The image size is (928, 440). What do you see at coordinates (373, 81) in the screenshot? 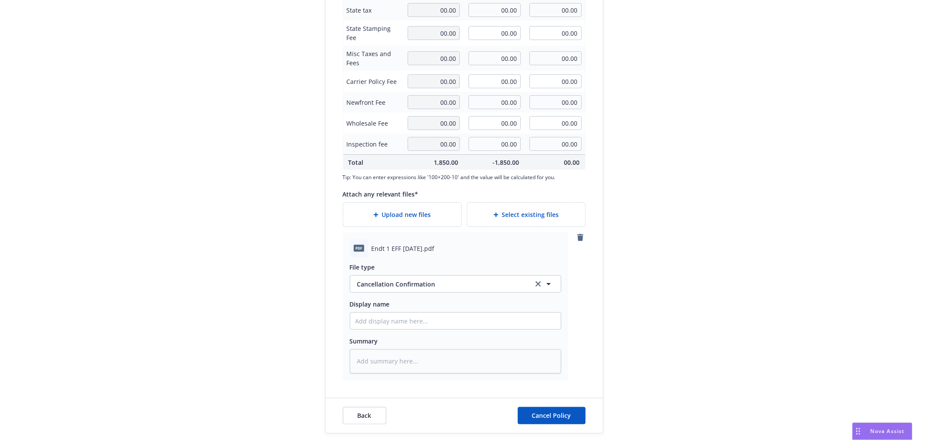
I see `span: Carrier Policy Fee` at bounding box center [373, 81].